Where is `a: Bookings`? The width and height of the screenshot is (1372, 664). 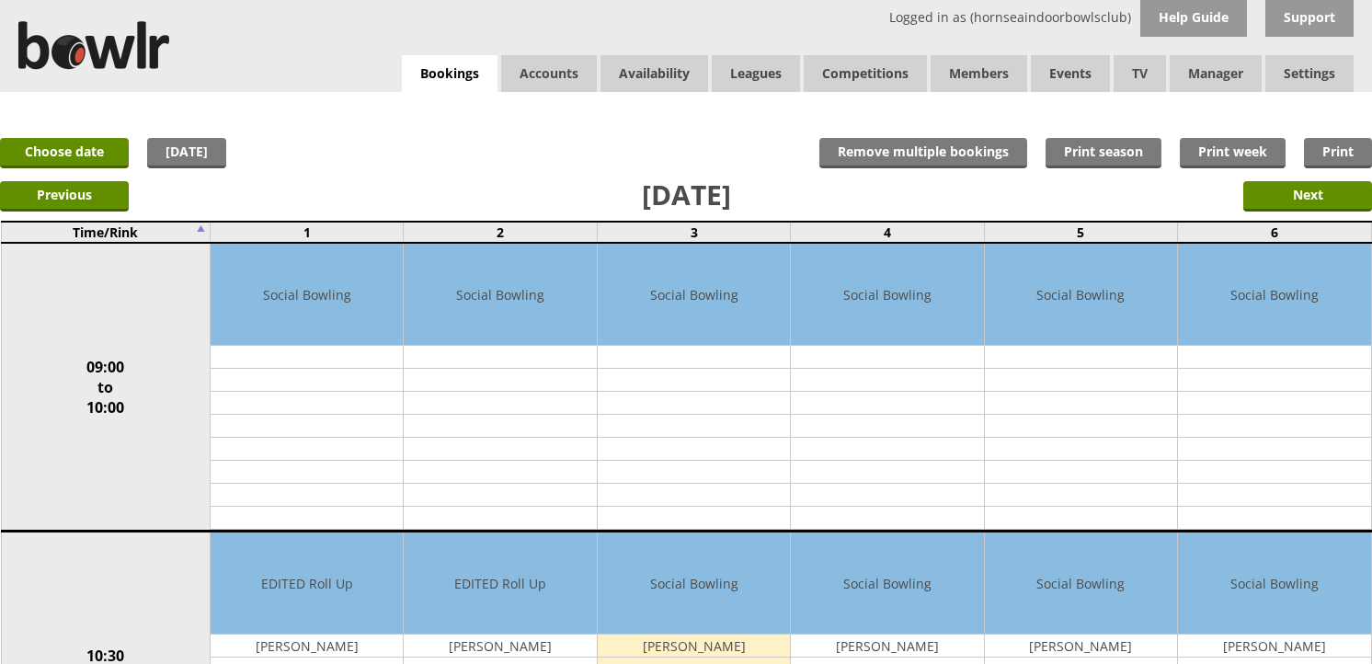
a: Bookings is located at coordinates (450, 74).